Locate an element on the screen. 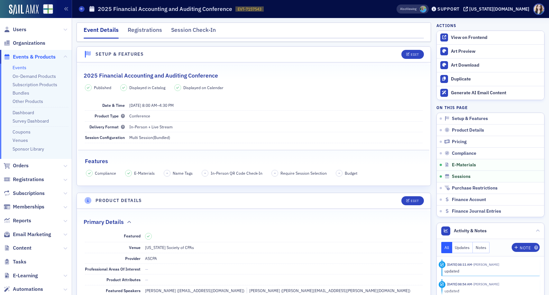  a: Bundles is located at coordinates (21, 93).